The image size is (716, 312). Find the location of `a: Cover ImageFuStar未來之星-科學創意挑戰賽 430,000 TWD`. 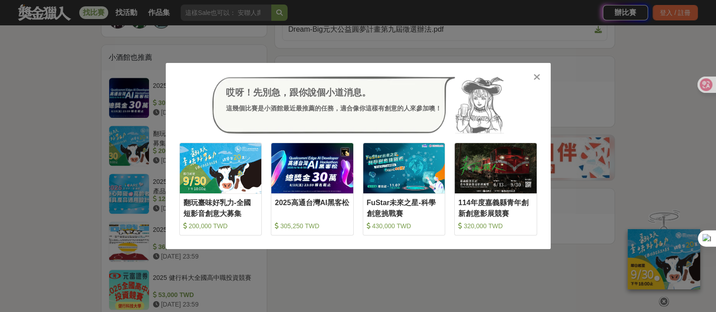

a: Cover ImageFuStar未來之星-科學創意挑戰賽 430,000 TWD is located at coordinates (404, 189).